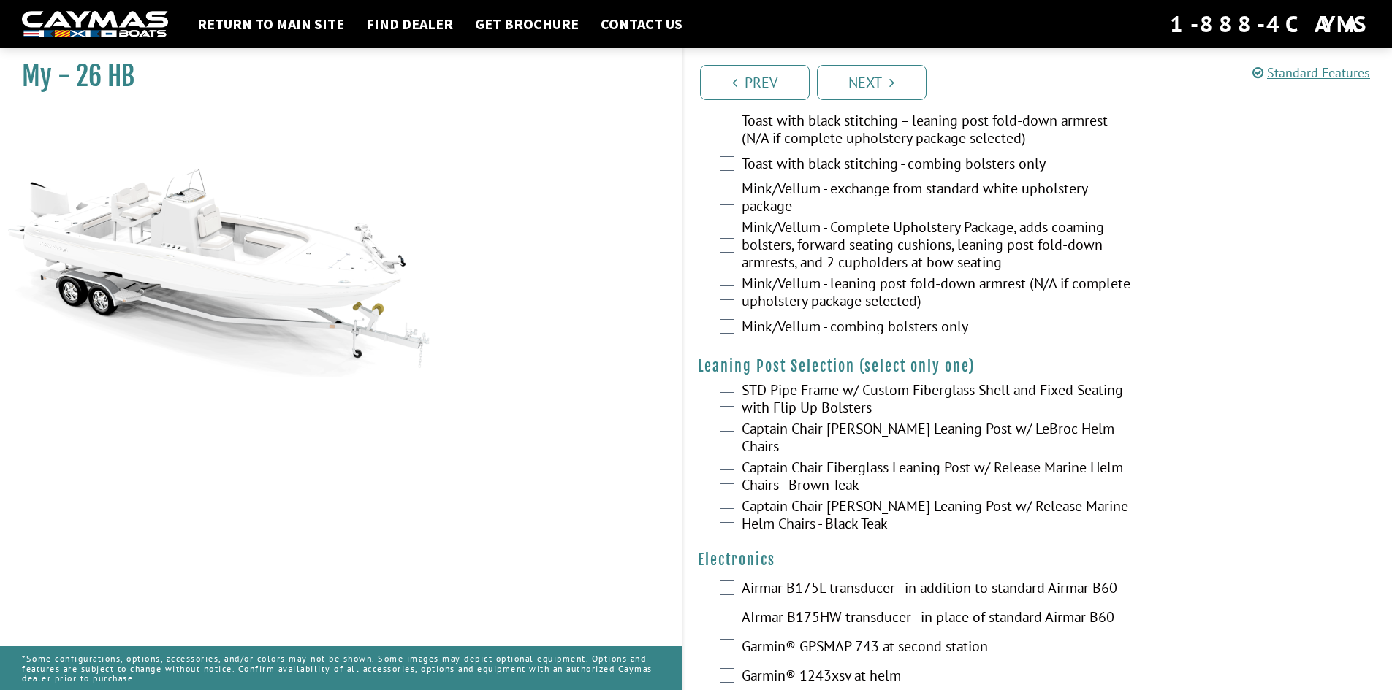 The height and width of the screenshot is (690, 1392). What do you see at coordinates (937, 677) in the screenshot?
I see `label: Garmin® 1243xsv at helm` at bounding box center [937, 677].